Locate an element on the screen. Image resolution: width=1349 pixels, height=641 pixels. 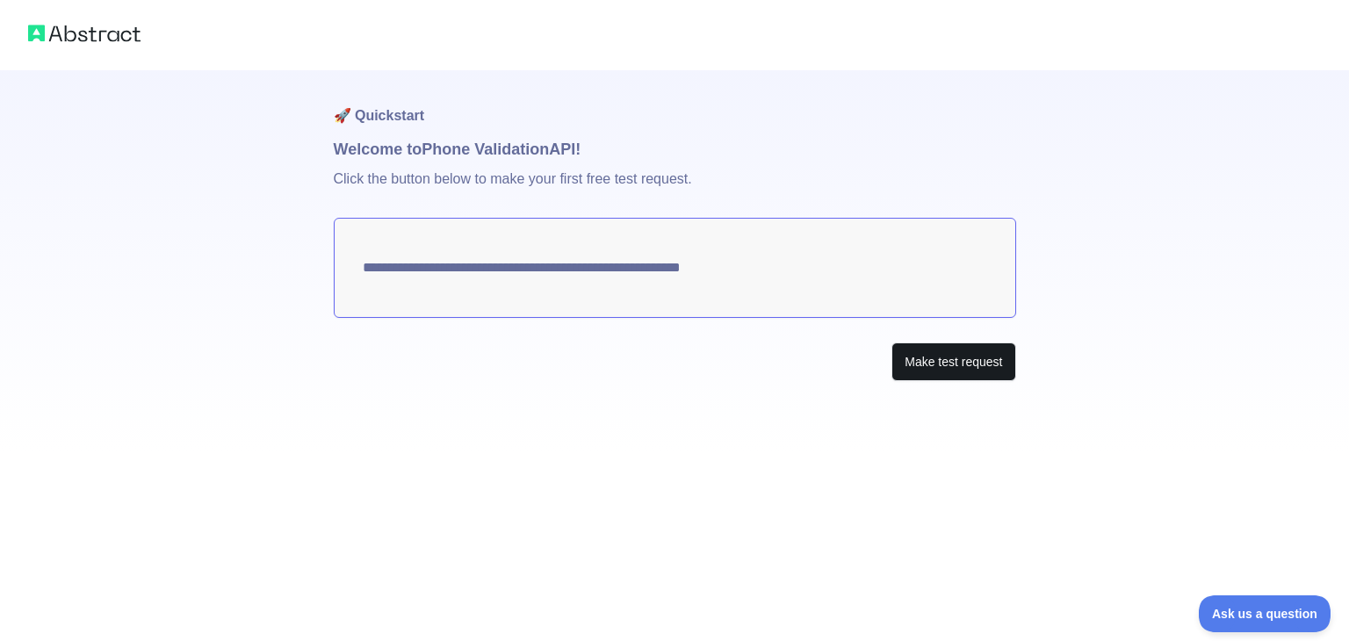
p: Click the button below to make your first free test request. is located at coordinates (675, 190).